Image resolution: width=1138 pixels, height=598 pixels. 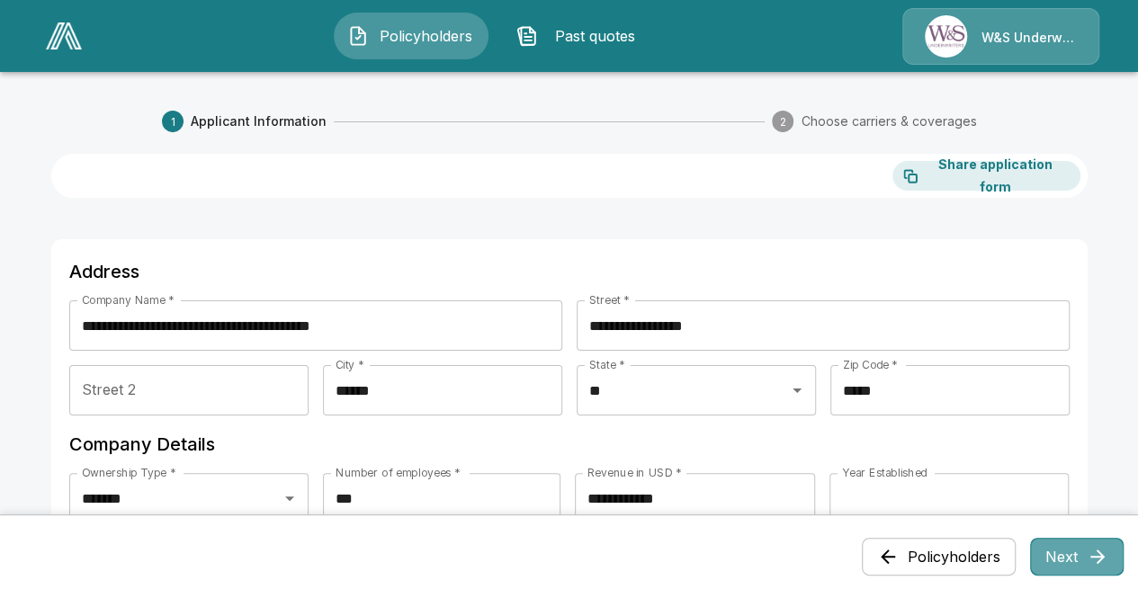 I want to click on label: Street *, so click(x=609, y=299).